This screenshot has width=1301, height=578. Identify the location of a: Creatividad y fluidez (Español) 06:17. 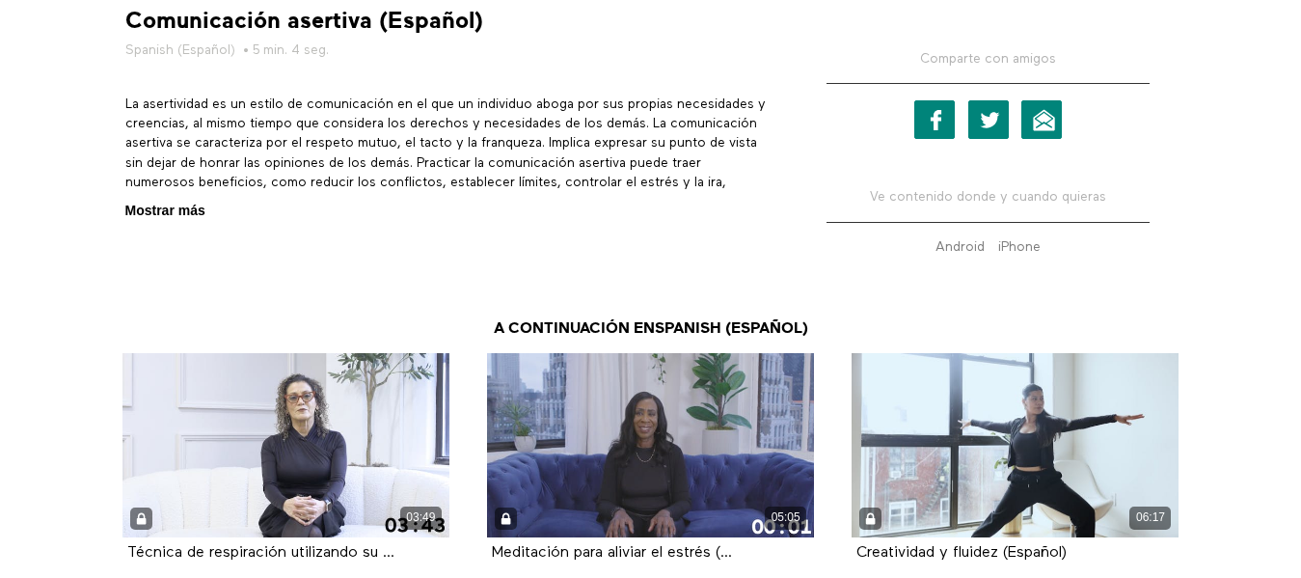
(1015, 445).